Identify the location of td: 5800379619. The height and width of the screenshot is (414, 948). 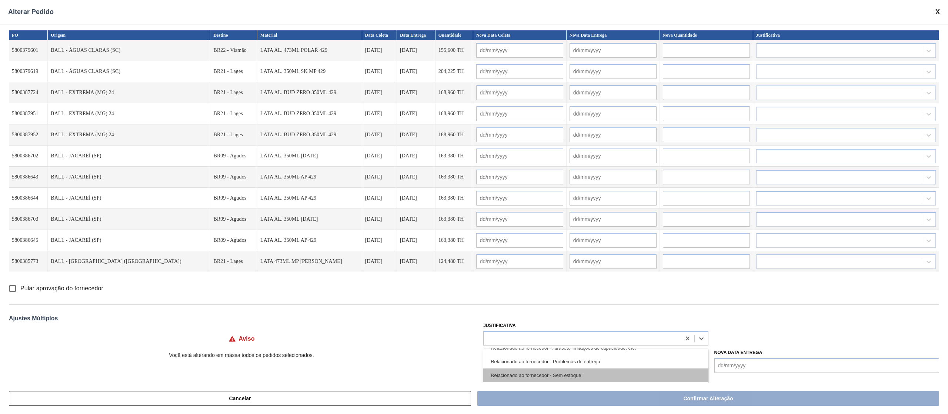
(28, 71).